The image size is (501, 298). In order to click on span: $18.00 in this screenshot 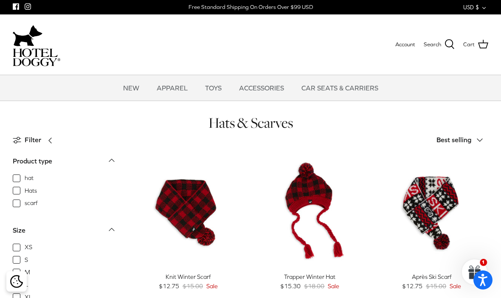, I will do `click(314, 286)`.